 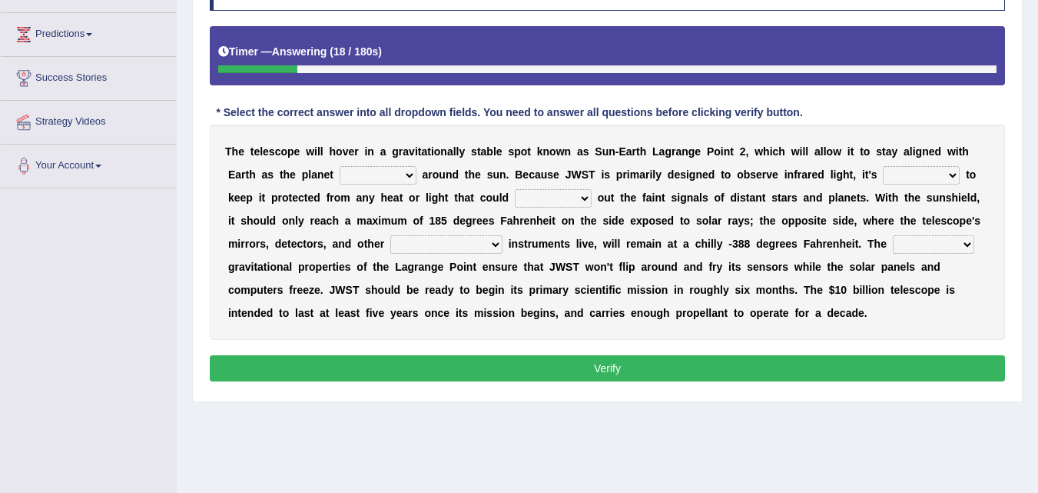 I want to click on b: Answering, so click(x=300, y=51).